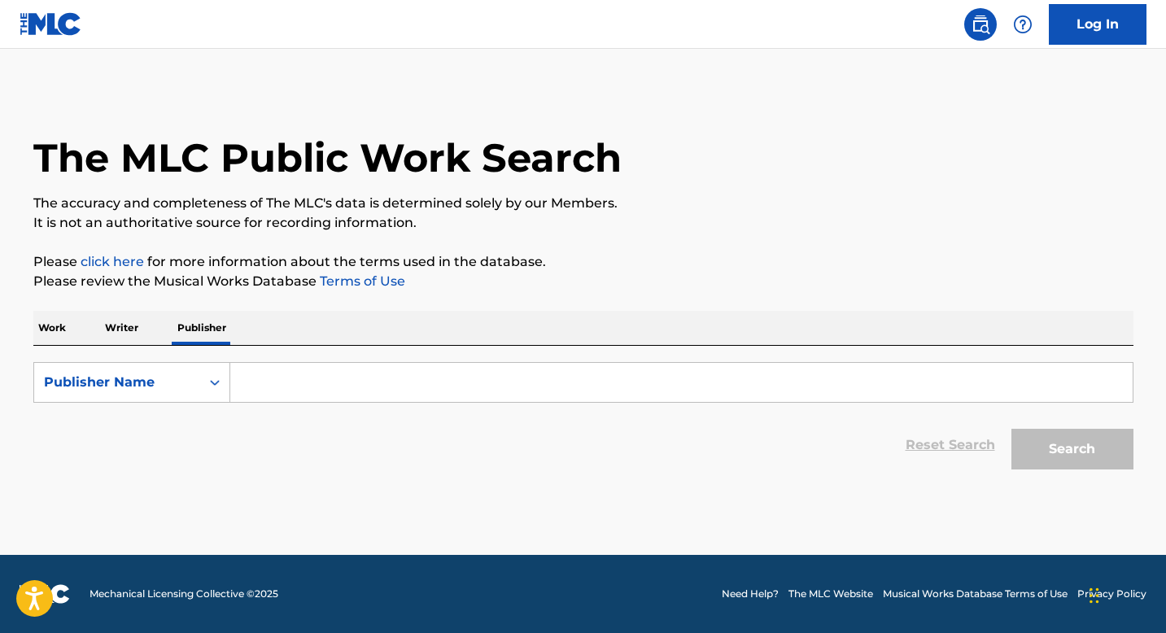 The height and width of the screenshot is (633, 1166). Describe the element at coordinates (121, 328) in the screenshot. I see `p: Writer` at that location.